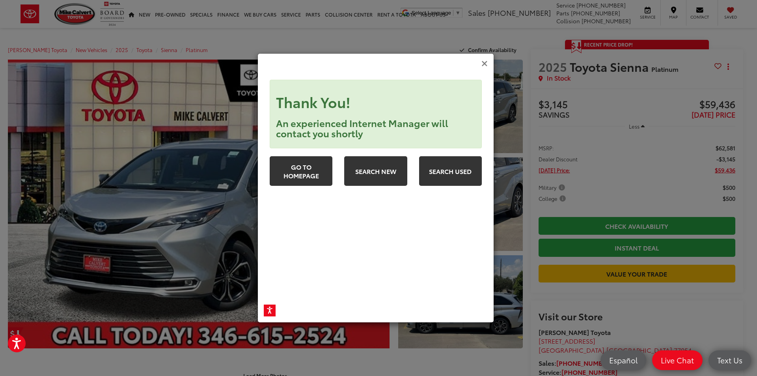 This screenshot has width=757, height=376. What do you see at coordinates (484, 63) in the screenshot?
I see `button: Close` at bounding box center [484, 63].